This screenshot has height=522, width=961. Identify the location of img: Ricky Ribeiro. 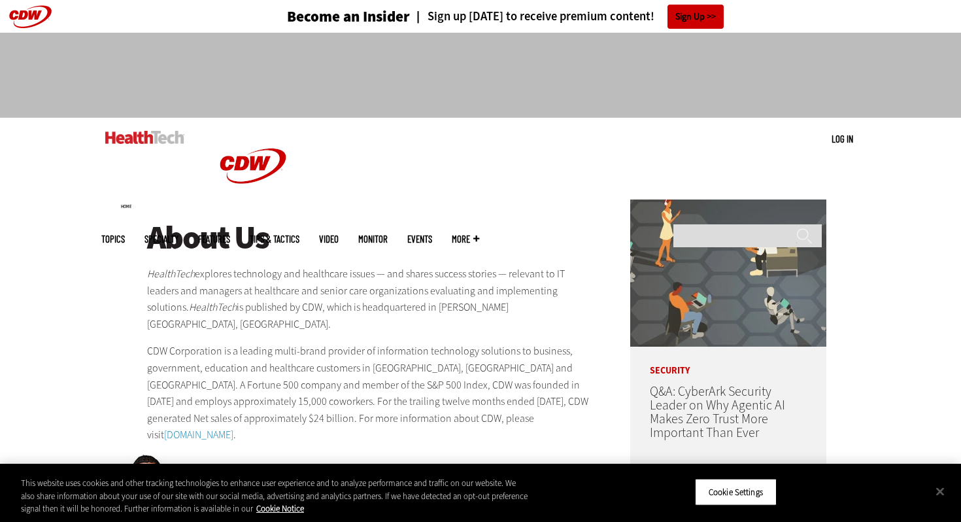
(147, 480).